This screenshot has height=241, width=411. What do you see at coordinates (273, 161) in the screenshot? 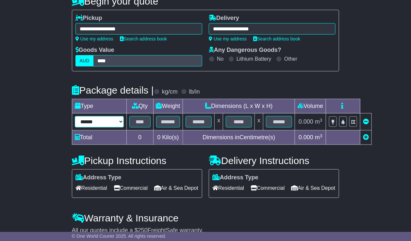
I see `h4: Delivery Instructions` at bounding box center [273, 161].